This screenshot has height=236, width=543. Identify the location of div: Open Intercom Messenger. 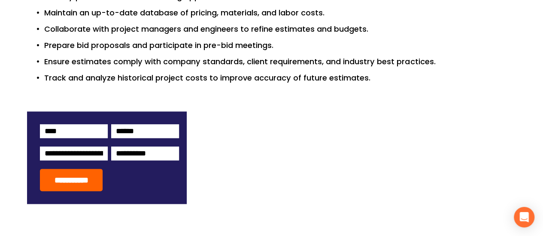
(524, 217).